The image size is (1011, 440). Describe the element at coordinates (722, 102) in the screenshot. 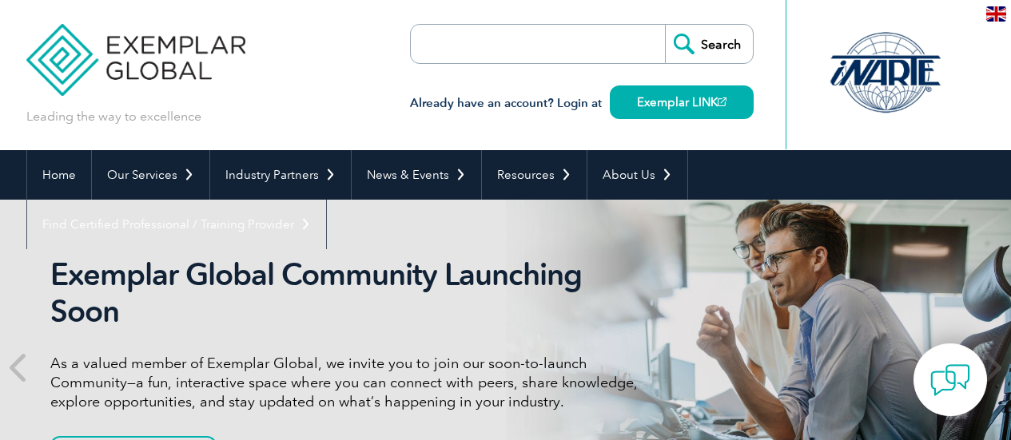

I see `img: open_square.png` at that location.